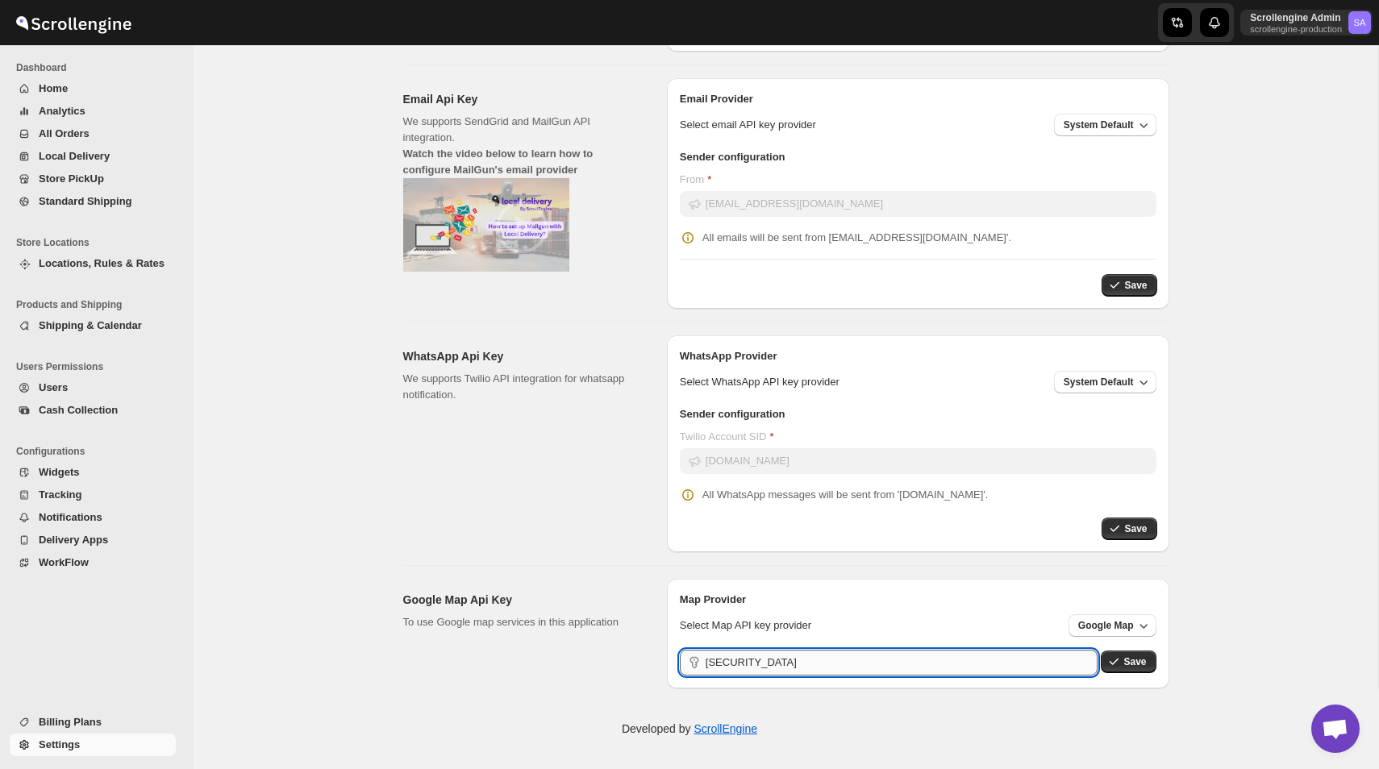 This screenshot has width=1379, height=769. What do you see at coordinates (1112, 626) in the screenshot?
I see `button: Google Map` at bounding box center [1112, 626].